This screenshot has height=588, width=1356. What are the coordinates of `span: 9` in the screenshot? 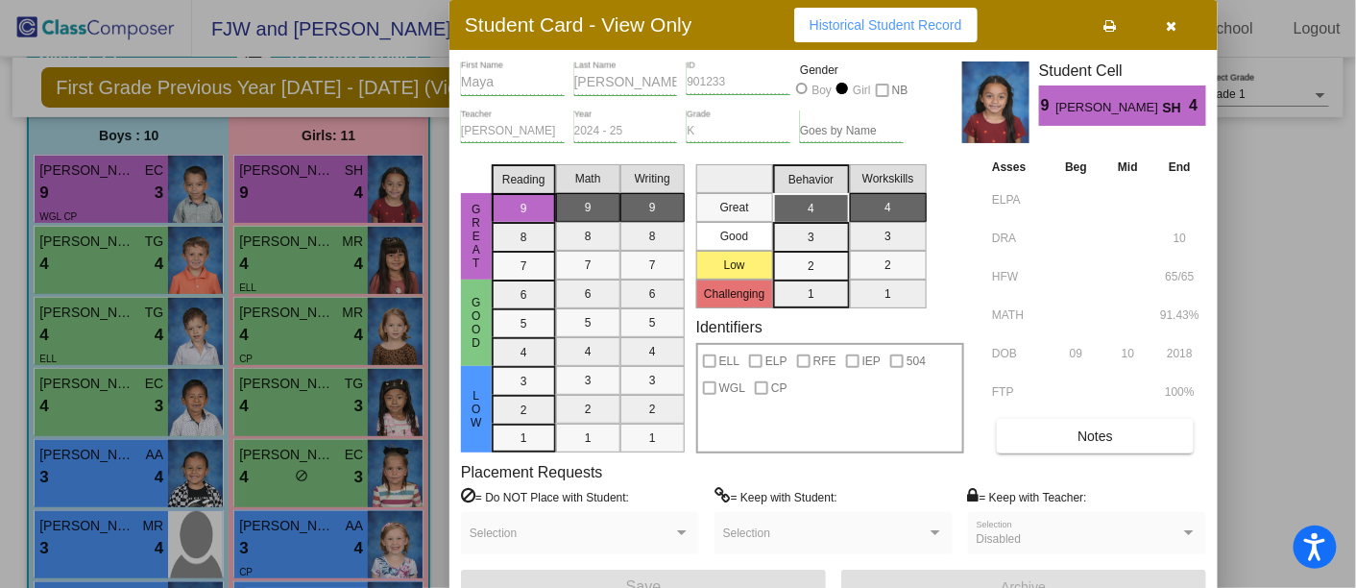 It's located at (1047, 106).